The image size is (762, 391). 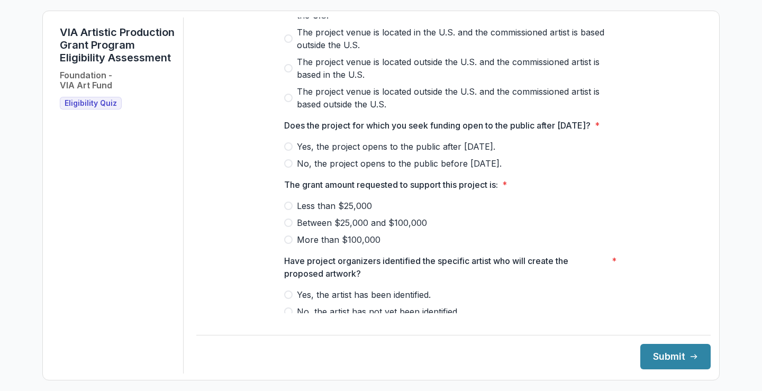 I want to click on span: Yes, the artist has been identified., so click(x=363, y=295).